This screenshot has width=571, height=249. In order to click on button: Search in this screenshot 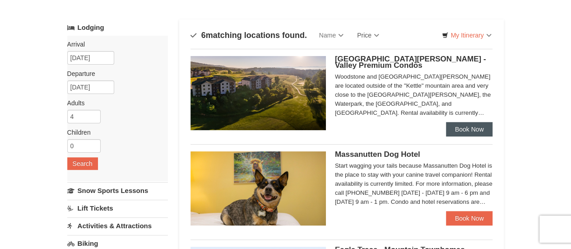, I will do `click(83, 163)`.